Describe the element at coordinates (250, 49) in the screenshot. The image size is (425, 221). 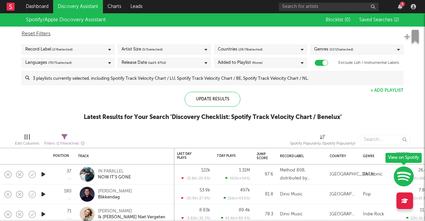
I see `span: ( 26 / 78 selected)` at that location.